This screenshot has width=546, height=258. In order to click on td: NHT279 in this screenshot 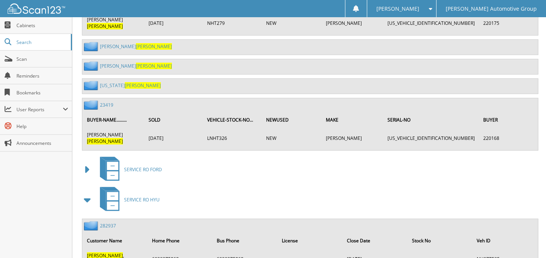, I will do `click(232, 23)`.